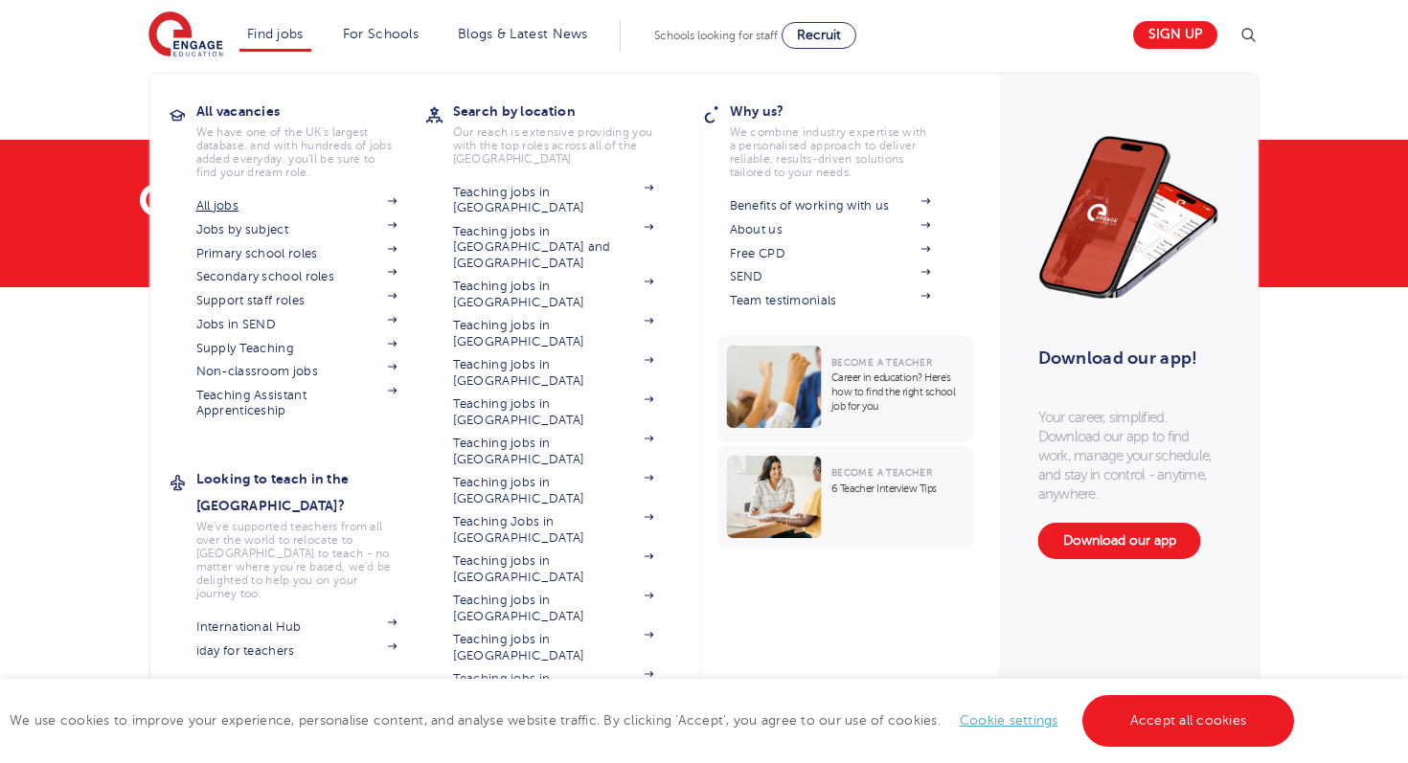  What do you see at coordinates (297, 254) in the screenshot?
I see `a: Primary school roles` at bounding box center [297, 254].